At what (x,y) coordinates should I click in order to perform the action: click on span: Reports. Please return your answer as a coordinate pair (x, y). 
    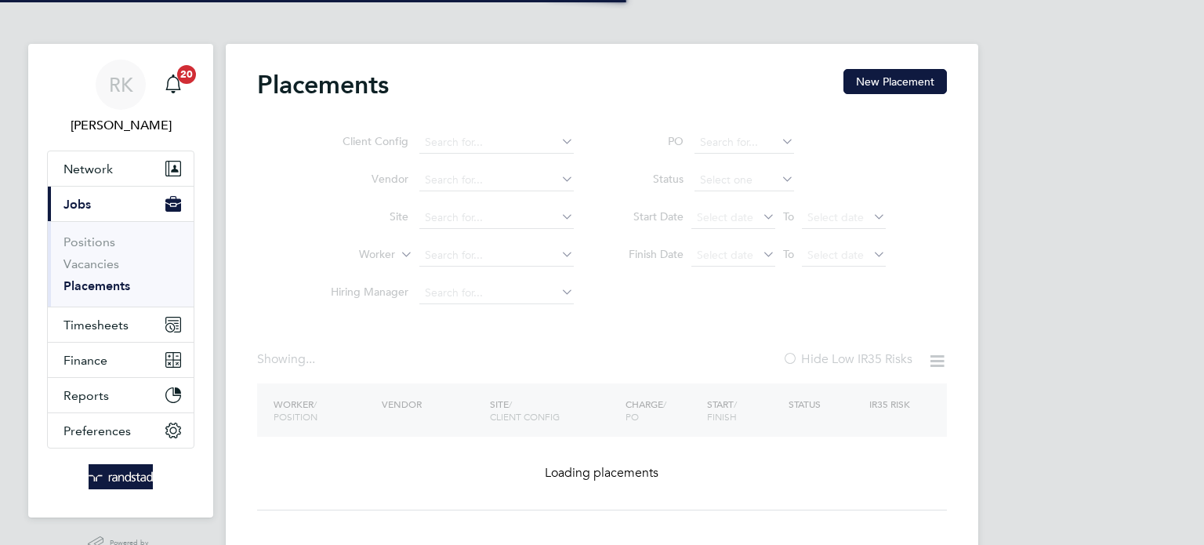
    Looking at the image, I should click on (86, 395).